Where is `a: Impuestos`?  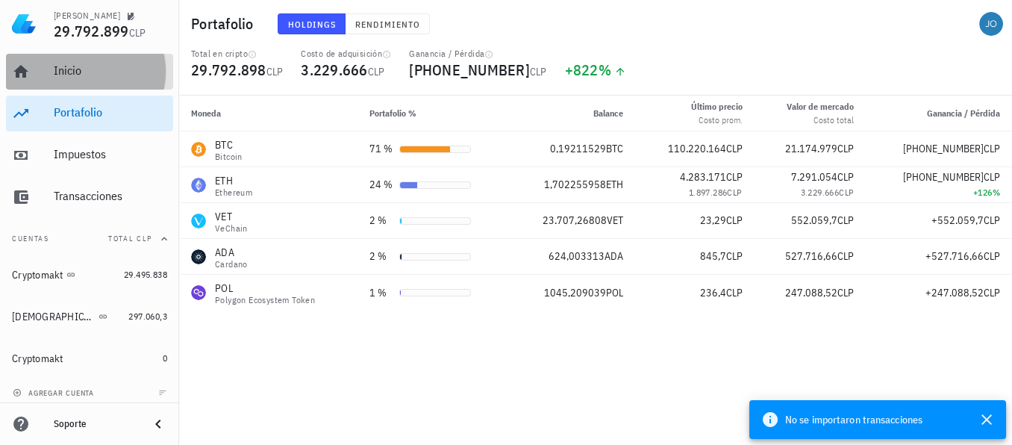
a: Impuestos is located at coordinates (90, 155).